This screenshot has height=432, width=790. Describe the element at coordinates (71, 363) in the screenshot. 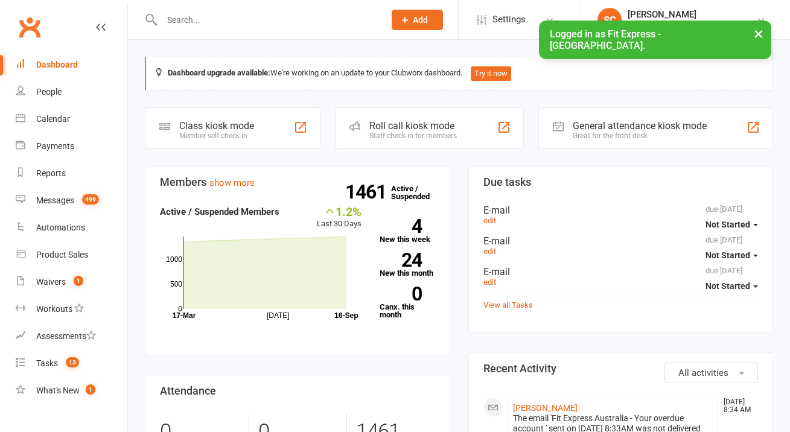

I see `a: Tasks 13` at that location.